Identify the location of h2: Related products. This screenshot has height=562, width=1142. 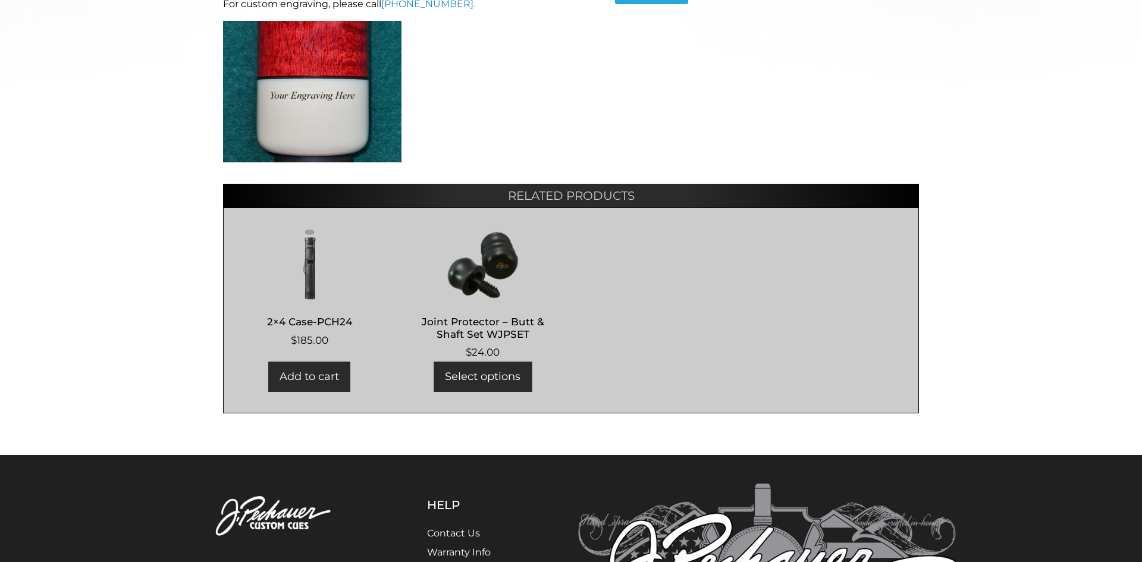
(571, 196).